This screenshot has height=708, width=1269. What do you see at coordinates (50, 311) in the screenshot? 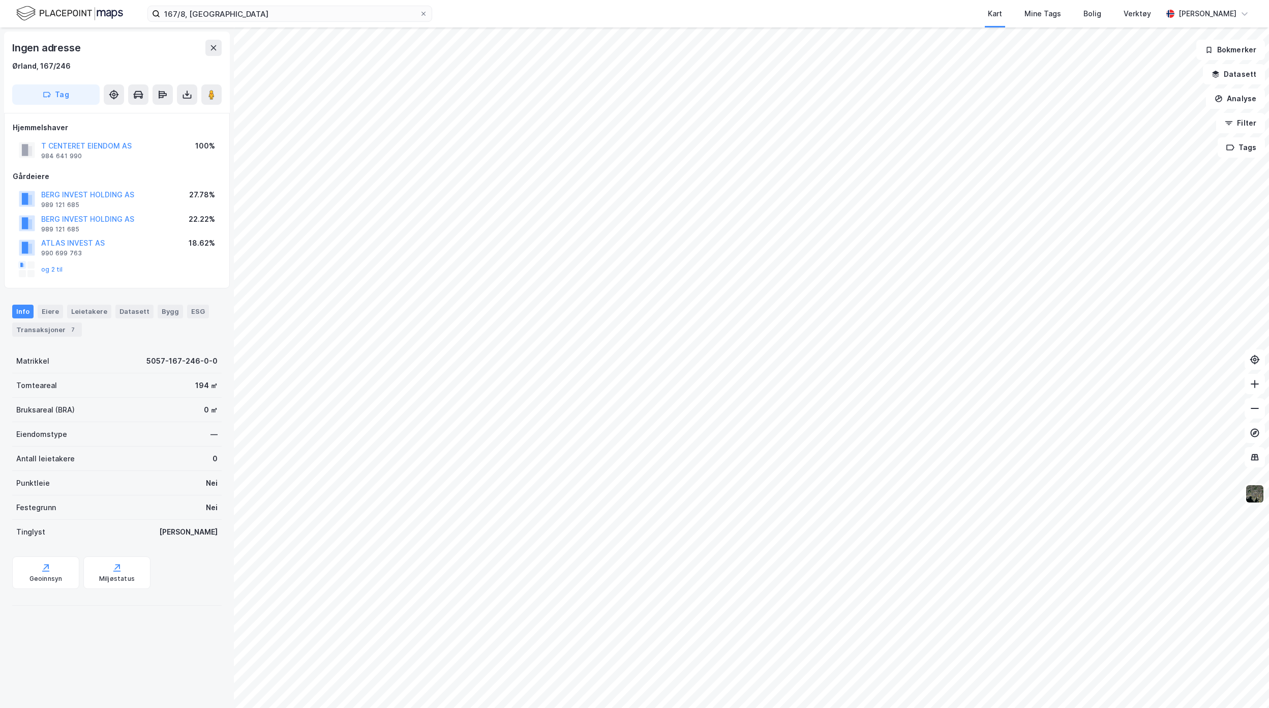
I see `div: Eiere` at bounding box center [50, 311].